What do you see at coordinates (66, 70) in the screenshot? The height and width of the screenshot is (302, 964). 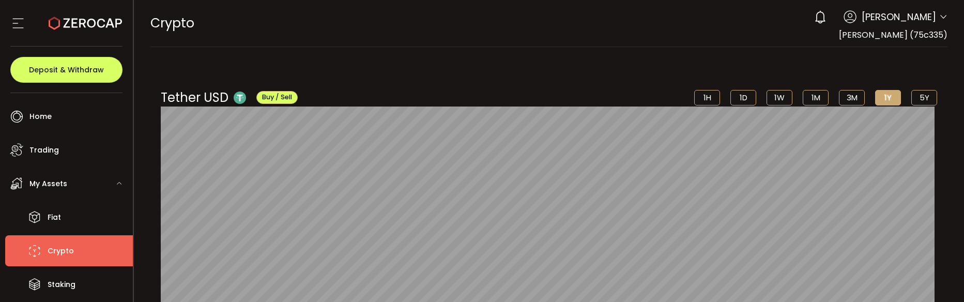 I see `span: Deposit & Withdraw` at bounding box center [66, 70].